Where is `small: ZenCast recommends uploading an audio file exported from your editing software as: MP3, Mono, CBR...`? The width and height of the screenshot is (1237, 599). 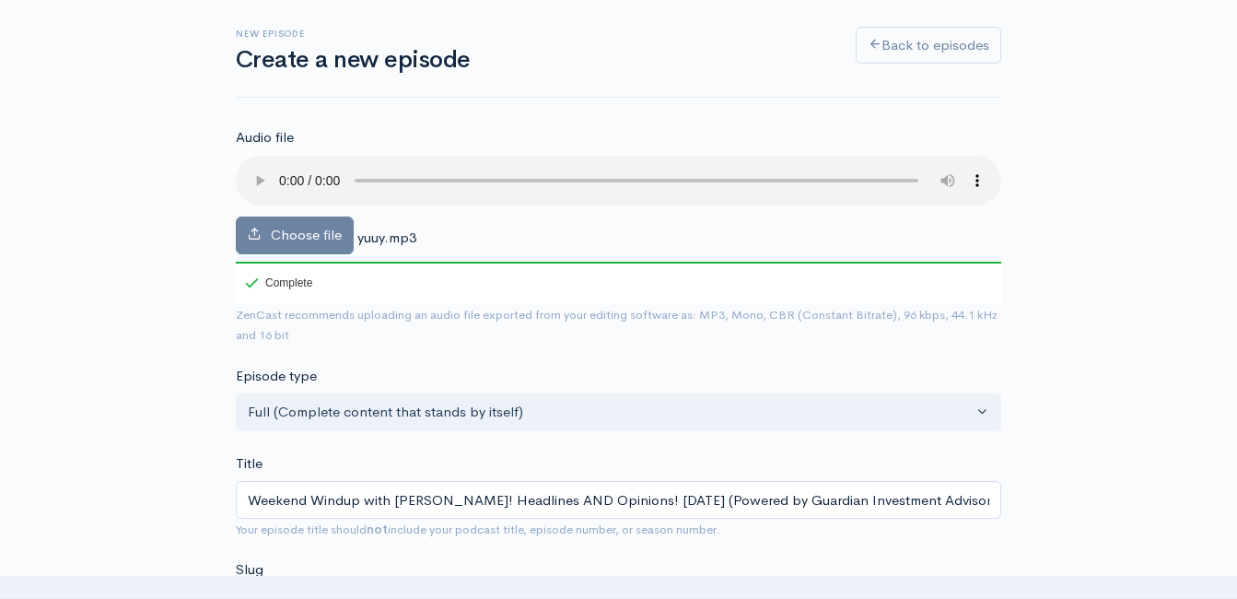 small: ZenCast recommends uploading an audio file exported from your editing software as: MP3, Mono, CBR... is located at coordinates (616, 325).